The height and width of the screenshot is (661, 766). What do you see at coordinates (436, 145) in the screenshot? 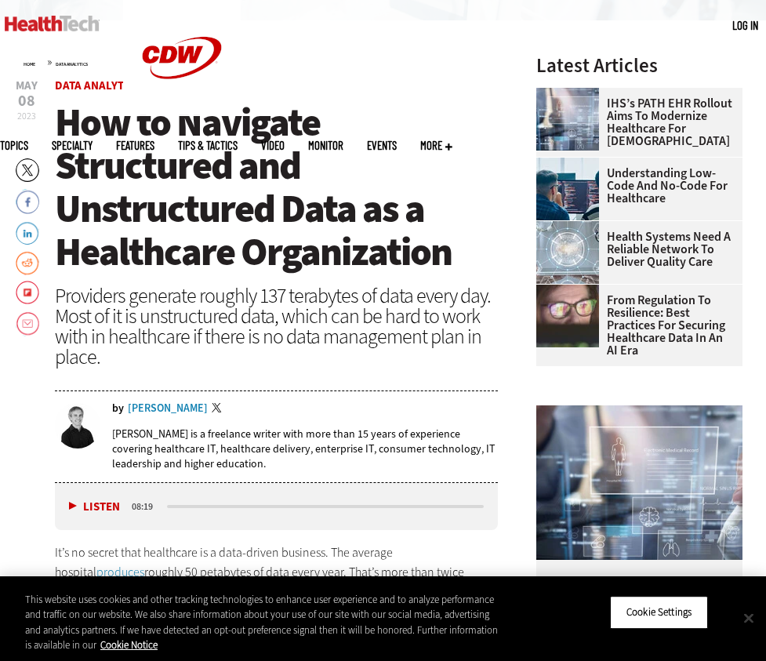
I see `span: More` at bounding box center [436, 145].